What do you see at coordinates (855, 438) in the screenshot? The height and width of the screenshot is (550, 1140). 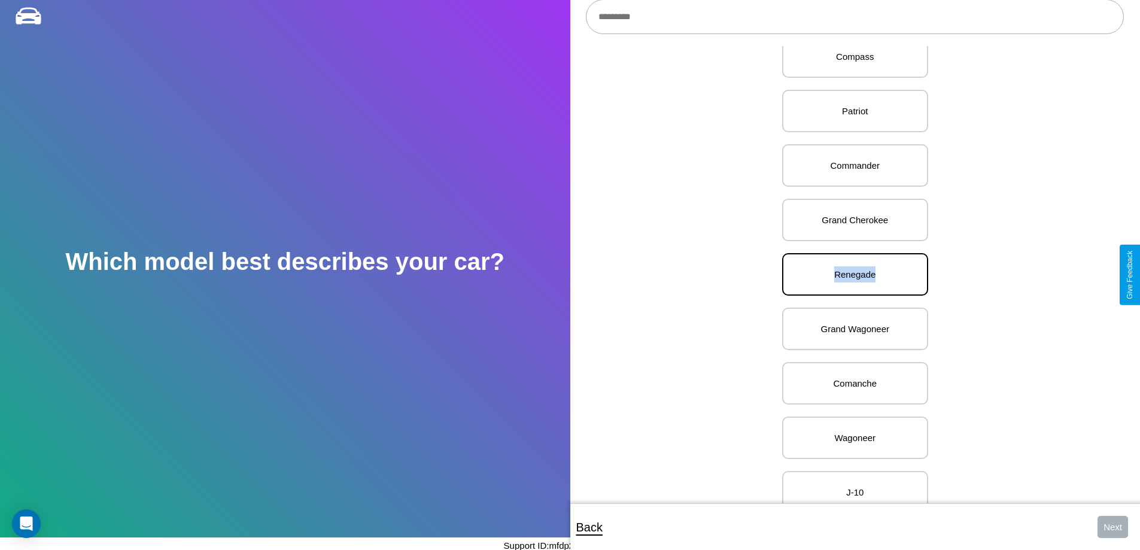 I see `p: Wagoneer` at bounding box center [855, 438].